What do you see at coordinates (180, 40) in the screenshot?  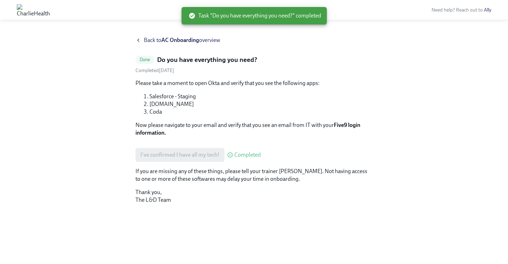 I see `strong: AC Onboarding` at bounding box center [180, 40].